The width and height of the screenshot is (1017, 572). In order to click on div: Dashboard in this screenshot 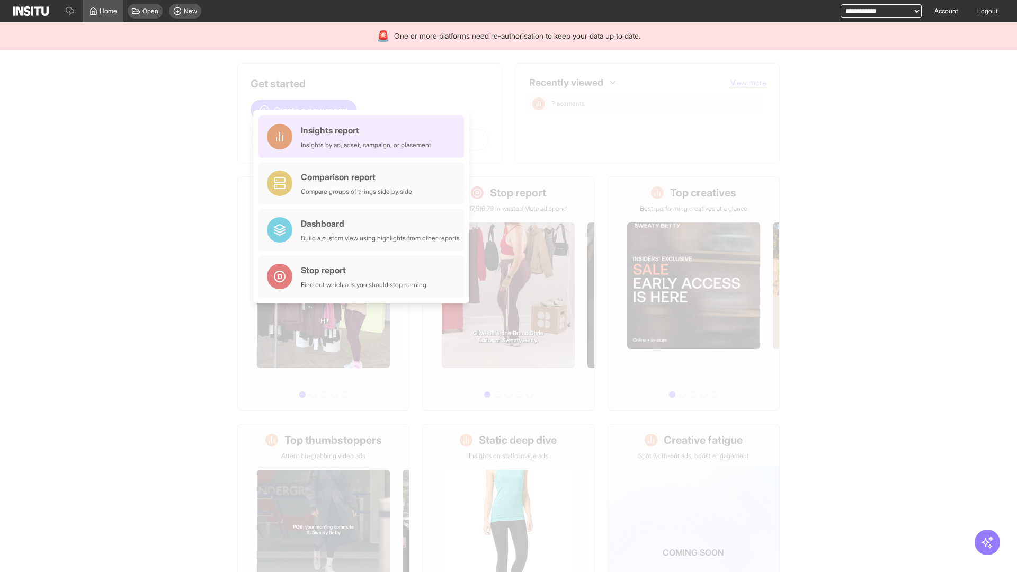, I will do `click(381, 224)`.